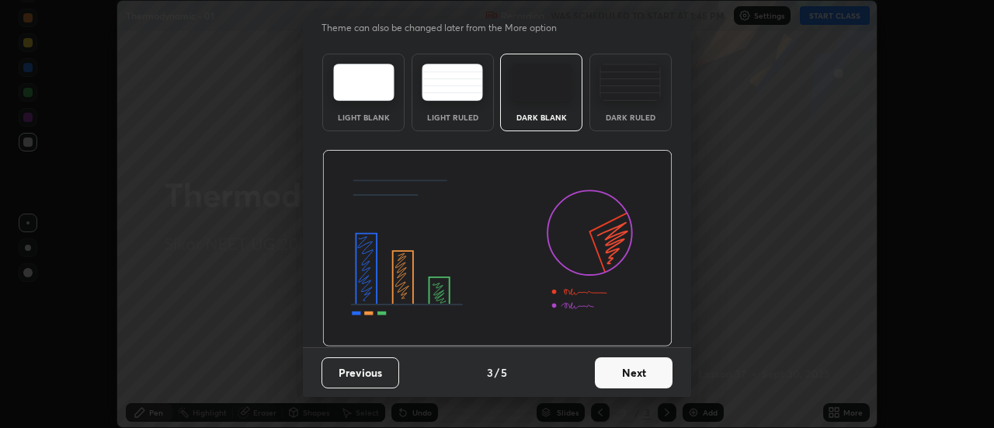 The height and width of the screenshot is (428, 994). Describe the element at coordinates (497, 248) in the screenshot. I see `img: darkThemeBanner.d06ce4a2.svg` at that location.